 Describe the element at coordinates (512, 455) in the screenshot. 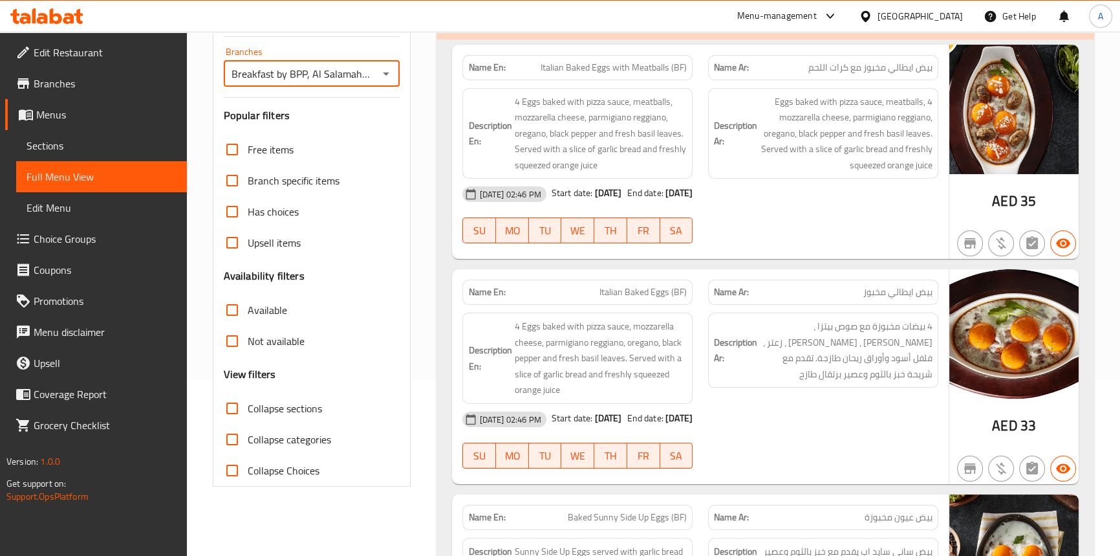

I see `button: MO` at that location.